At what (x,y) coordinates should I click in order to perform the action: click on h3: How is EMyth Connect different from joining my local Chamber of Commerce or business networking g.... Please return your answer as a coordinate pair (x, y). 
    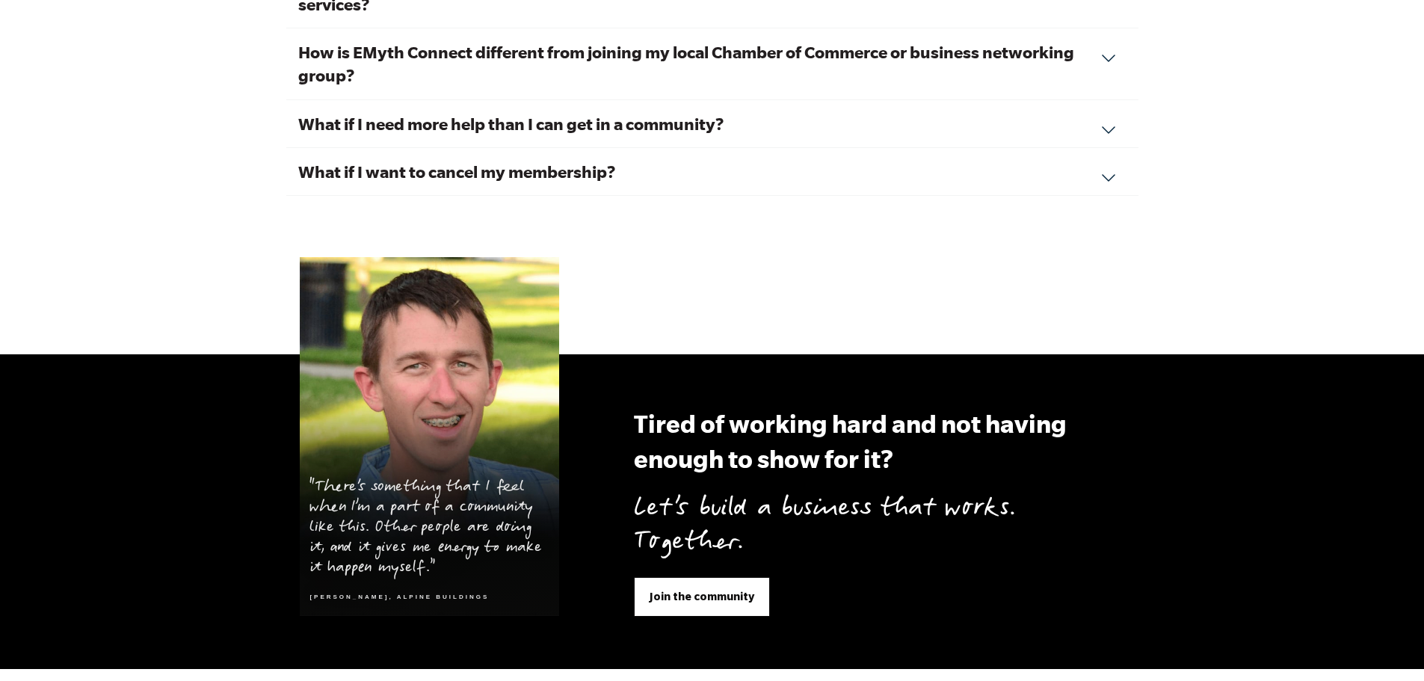
    Looking at the image, I should click on (712, 64).